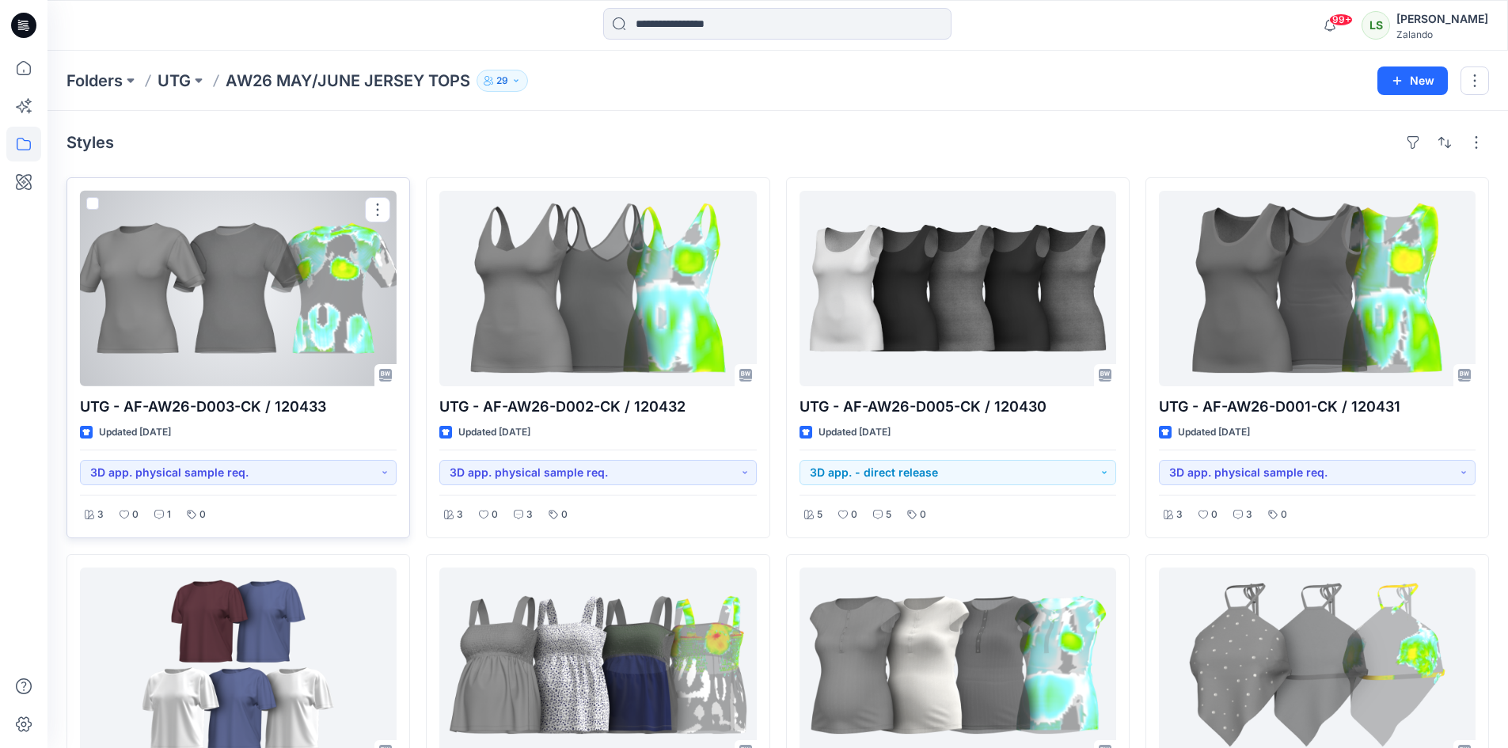 The image size is (1508, 748). What do you see at coordinates (174, 81) in the screenshot?
I see `p: UTG` at bounding box center [174, 81].